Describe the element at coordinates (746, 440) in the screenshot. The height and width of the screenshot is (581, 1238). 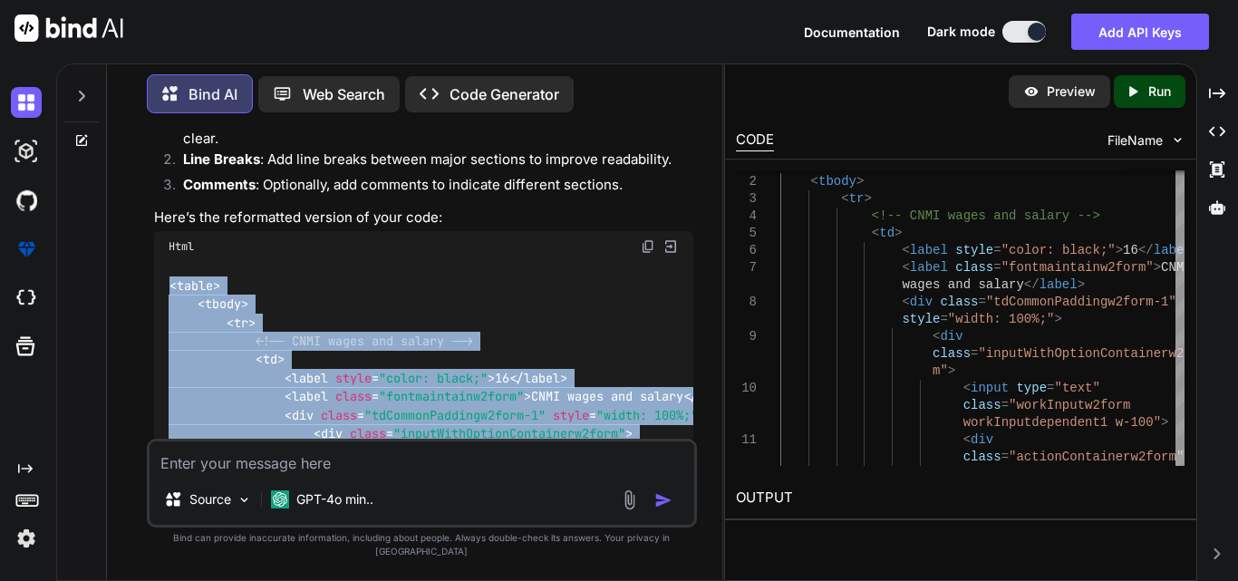
I see `div: 11` at that location.